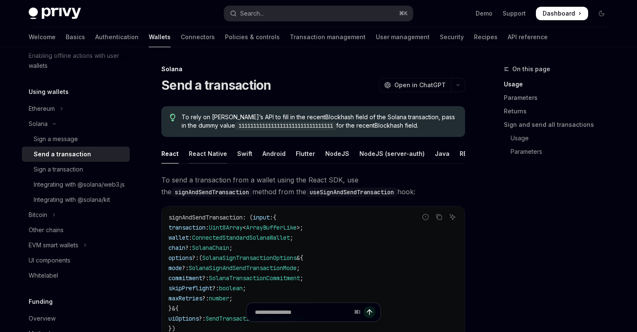  I want to click on div: Whitelabel, so click(43, 276).